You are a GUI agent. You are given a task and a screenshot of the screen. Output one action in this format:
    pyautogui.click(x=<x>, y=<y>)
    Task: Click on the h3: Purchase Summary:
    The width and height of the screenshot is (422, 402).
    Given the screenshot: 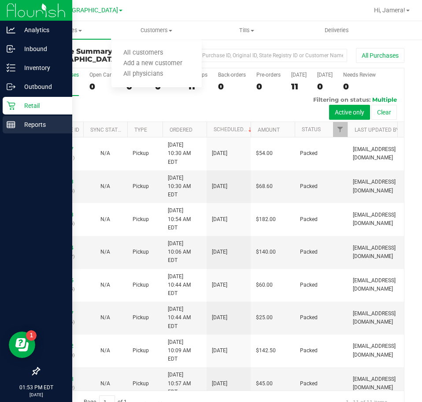 What is the action you would take?
    pyautogui.click(x=99, y=55)
    